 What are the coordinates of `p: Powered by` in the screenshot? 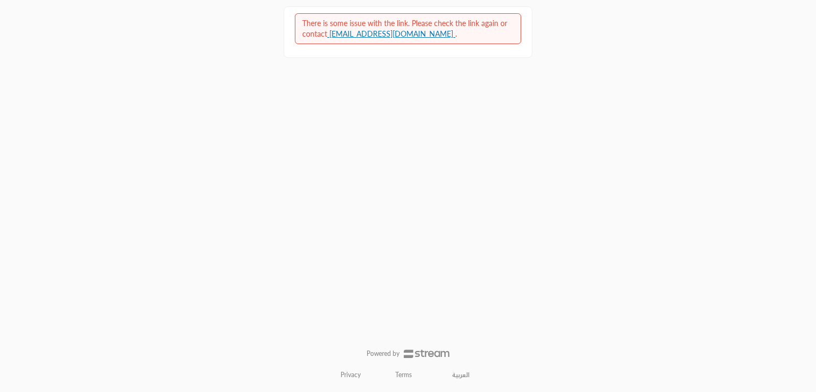 It's located at (383, 354).